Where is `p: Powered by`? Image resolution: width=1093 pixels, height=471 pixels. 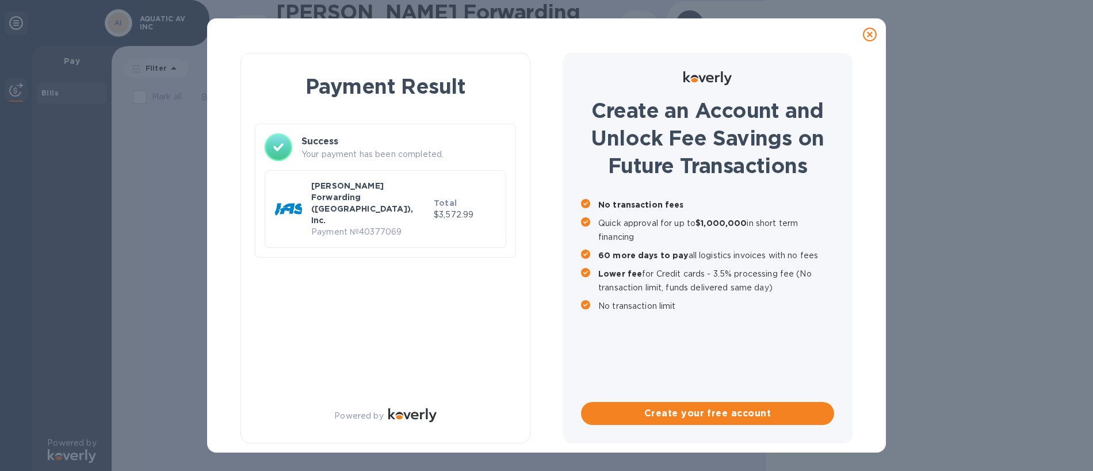
p: Powered by is located at coordinates (359, 416).